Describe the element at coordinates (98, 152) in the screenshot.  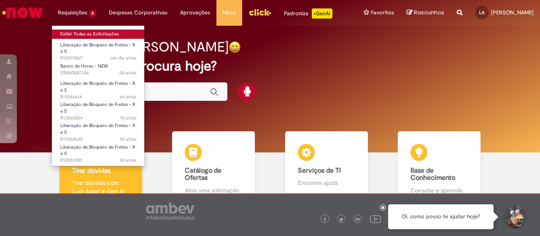
I see `a: Aberto R13553901 : Liberação de Bloqueio de Fretes - R e S` at that location.